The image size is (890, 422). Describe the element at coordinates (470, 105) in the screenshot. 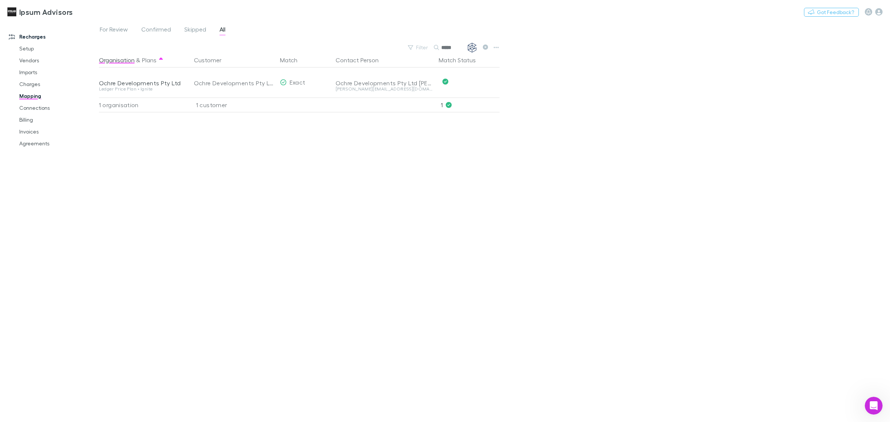

I see `p: 1` at that location.